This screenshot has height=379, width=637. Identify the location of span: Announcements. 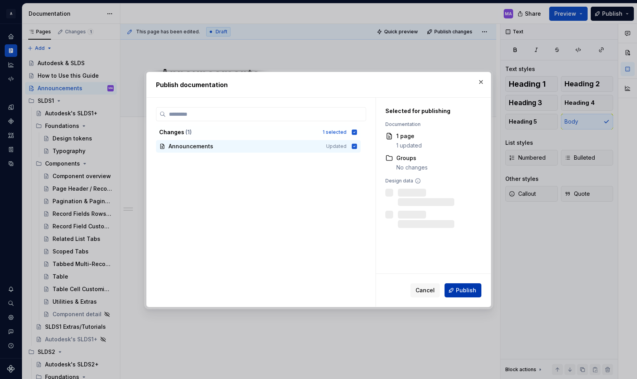
(191, 146).